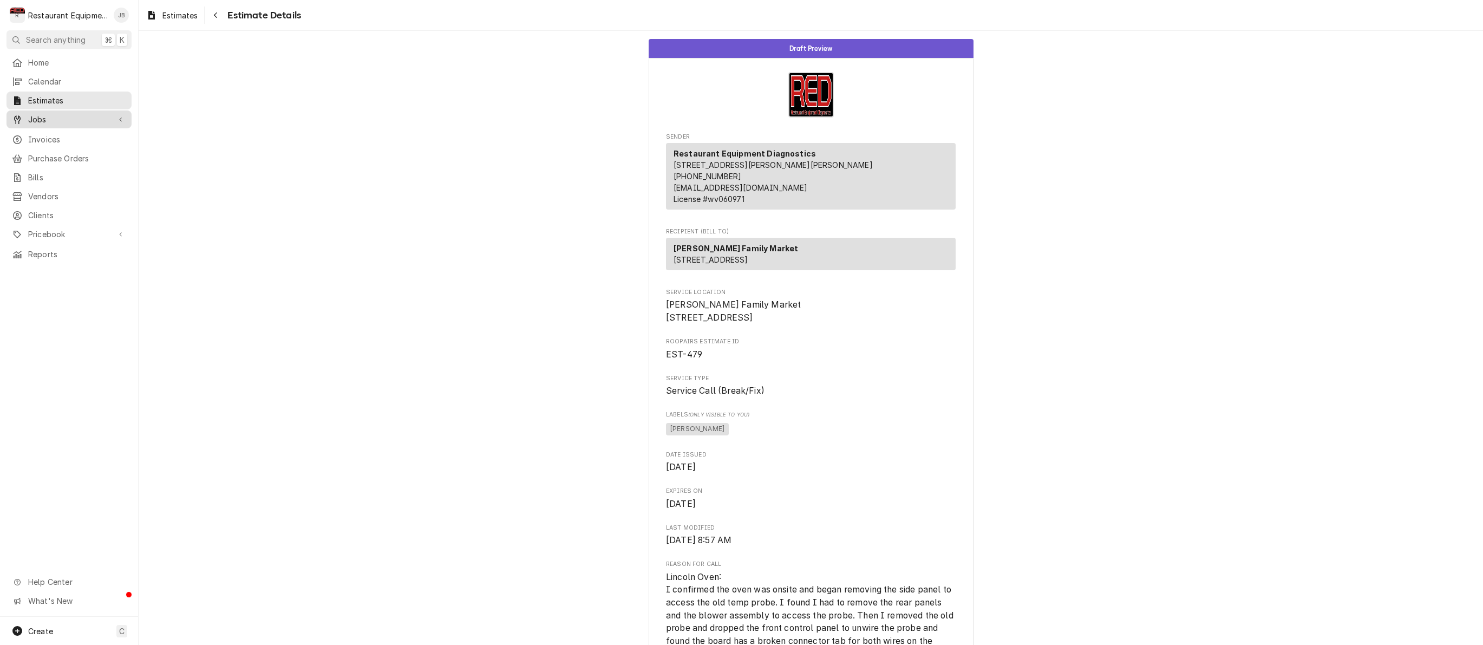 Image resolution: width=1483 pixels, height=645 pixels. I want to click on span: Labels, so click(810, 415).